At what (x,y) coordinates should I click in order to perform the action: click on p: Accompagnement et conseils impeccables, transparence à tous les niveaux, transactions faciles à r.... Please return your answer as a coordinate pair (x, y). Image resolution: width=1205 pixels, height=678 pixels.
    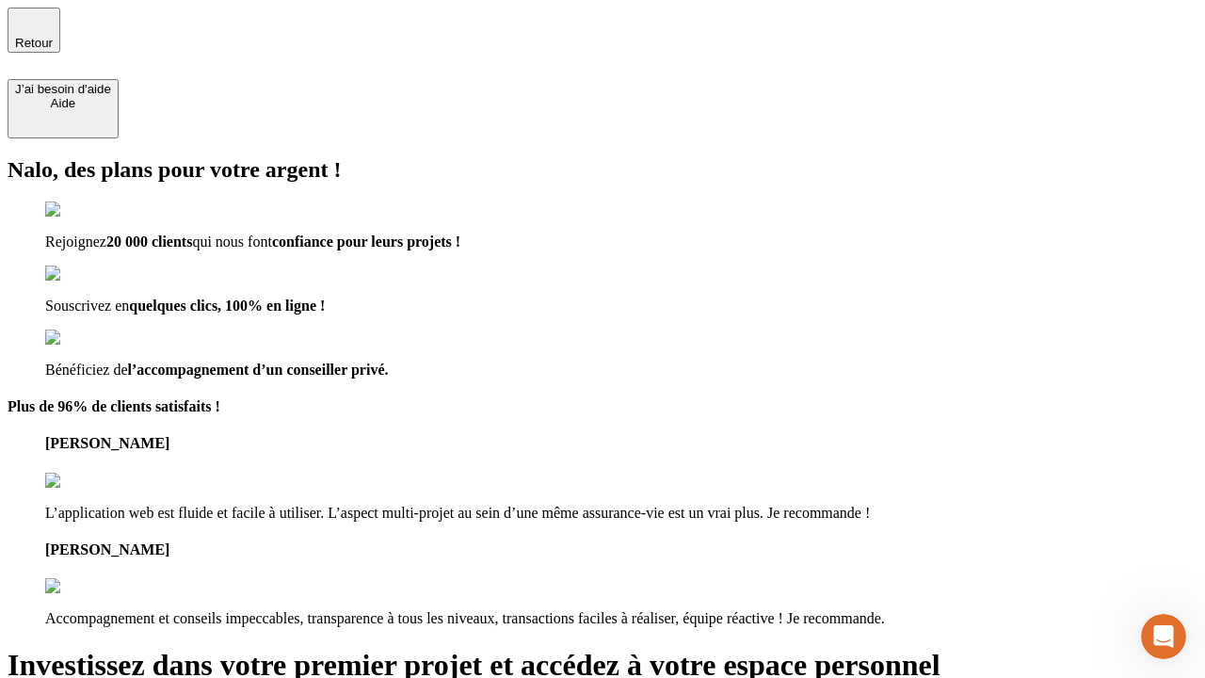
    Looking at the image, I should click on (621, 619).